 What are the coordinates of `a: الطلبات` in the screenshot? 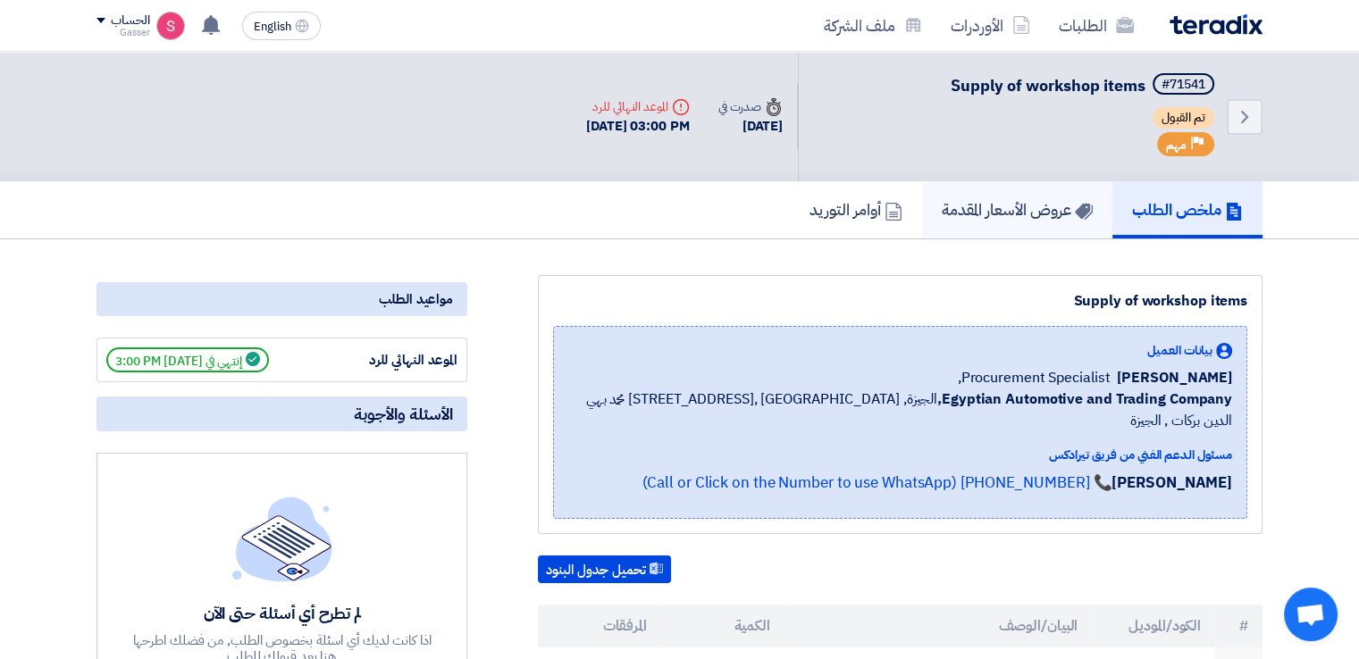 It's located at (1096, 25).